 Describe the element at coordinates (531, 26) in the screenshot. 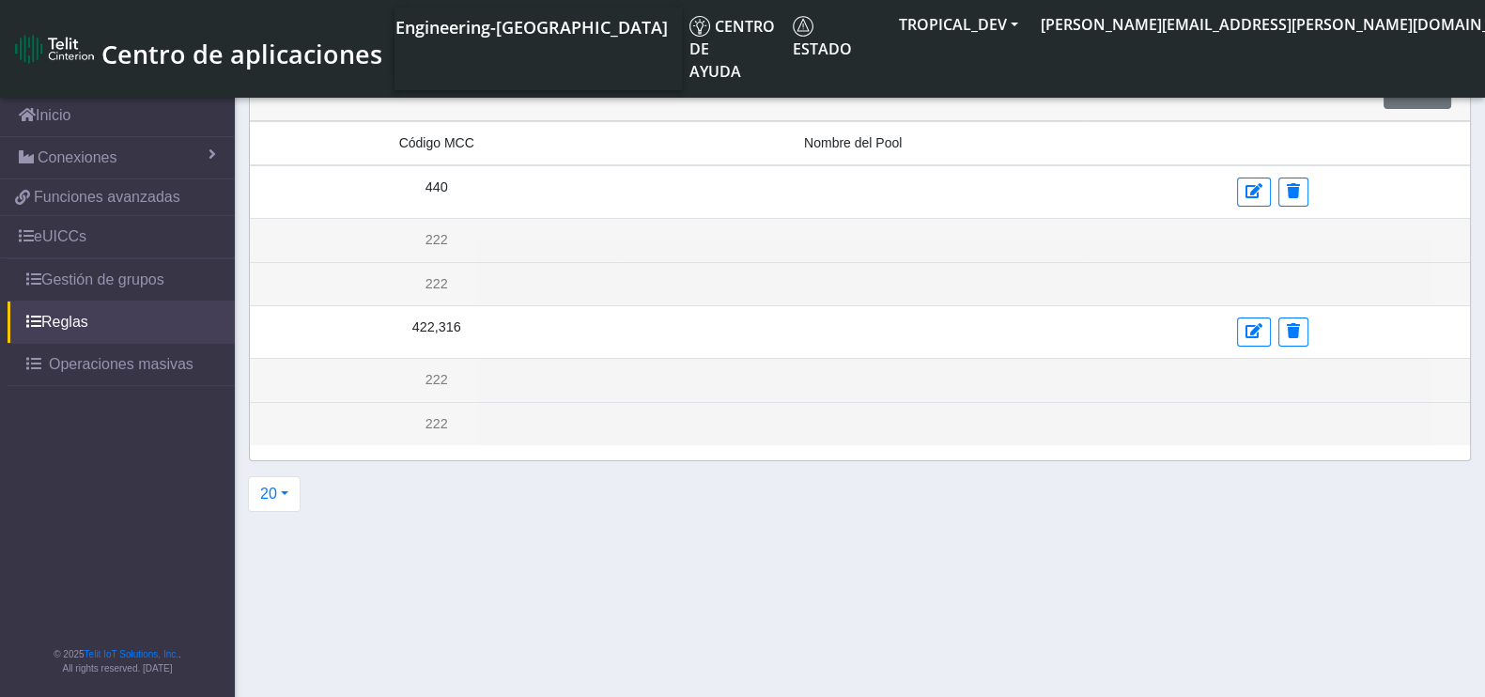

I see `a: Tu instancia actual de la plataforma` at that location.